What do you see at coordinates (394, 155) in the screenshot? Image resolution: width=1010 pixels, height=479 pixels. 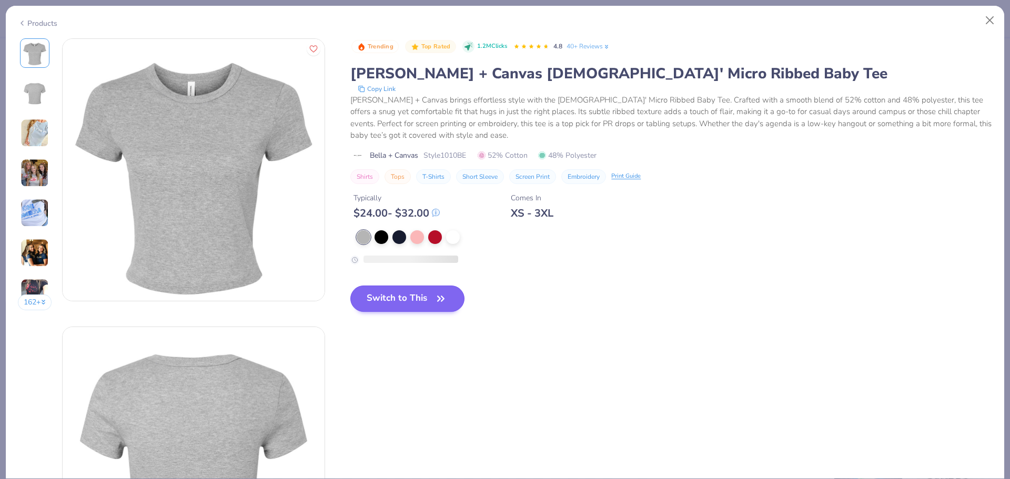 I see `span: Bella + Canvas` at bounding box center [394, 155].